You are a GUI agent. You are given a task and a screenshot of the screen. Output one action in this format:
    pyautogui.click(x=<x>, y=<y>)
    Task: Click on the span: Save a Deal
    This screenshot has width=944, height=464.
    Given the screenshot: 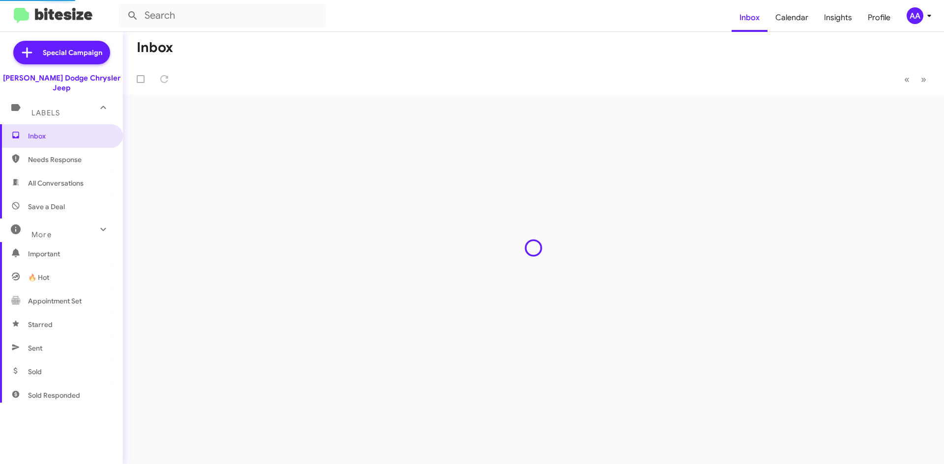 What is the action you would take?
    pyautogui.click(x=46, y=207)
    